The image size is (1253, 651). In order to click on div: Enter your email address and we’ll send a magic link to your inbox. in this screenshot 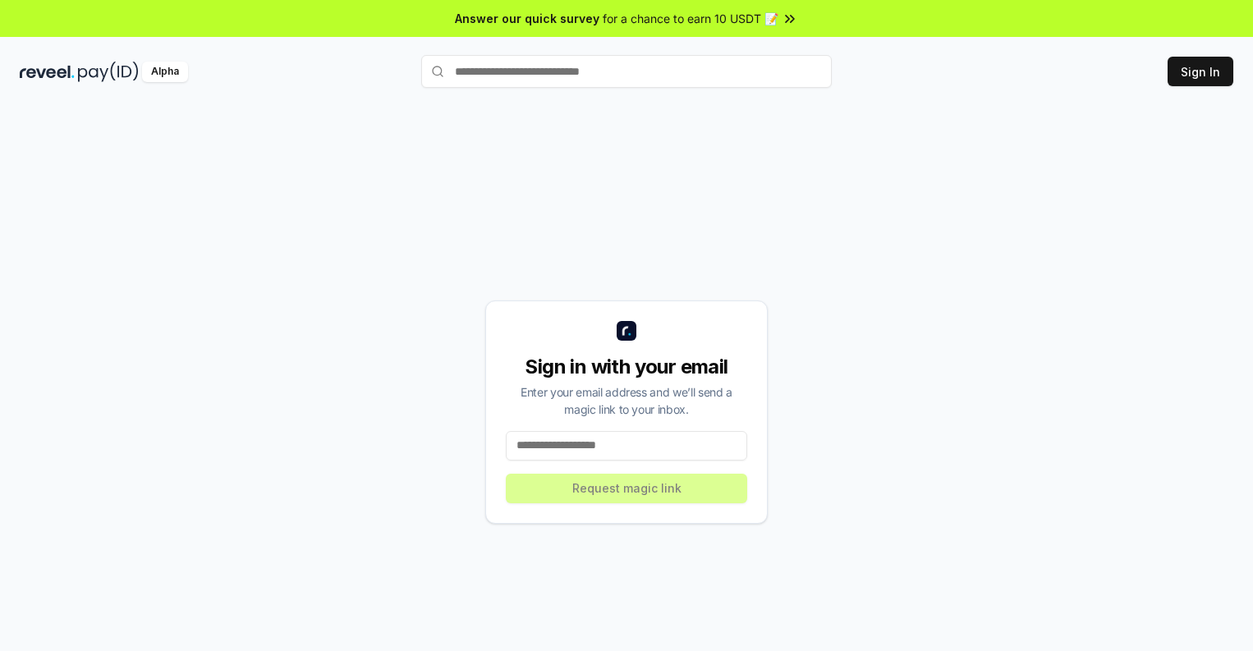, I will do `click(626, 401)`.